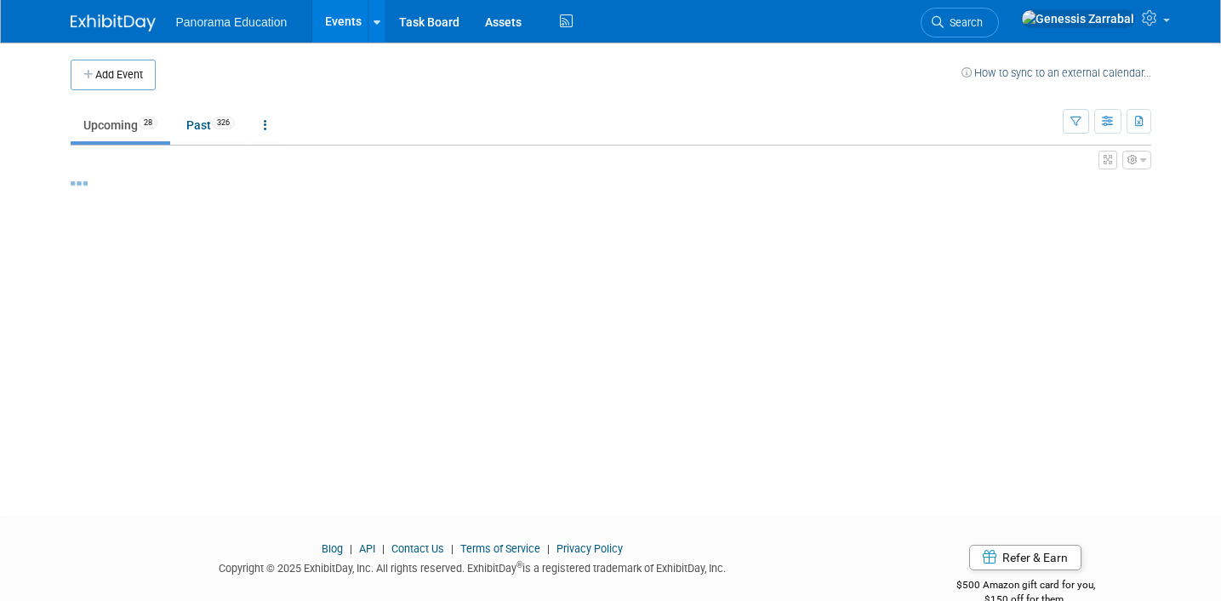  What do you see at coordinates (1026, 558) in the screenshot?
I see `a: Refer & Earn` at bounding box center [1026, 558].